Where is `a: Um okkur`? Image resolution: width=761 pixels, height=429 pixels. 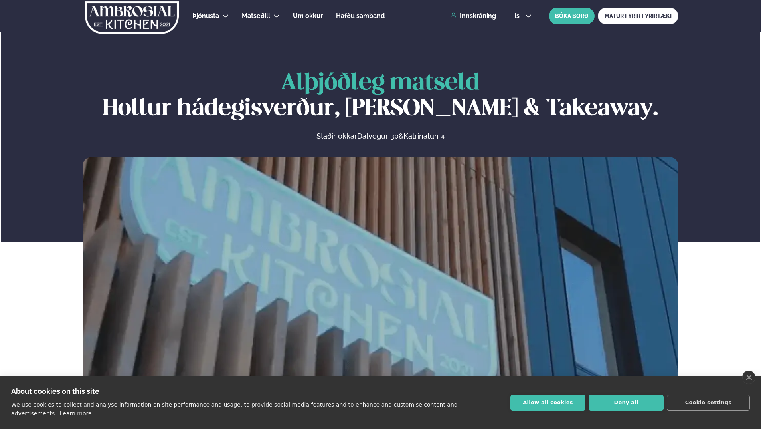 a: Um okkur is located at coordinates (308, 16).